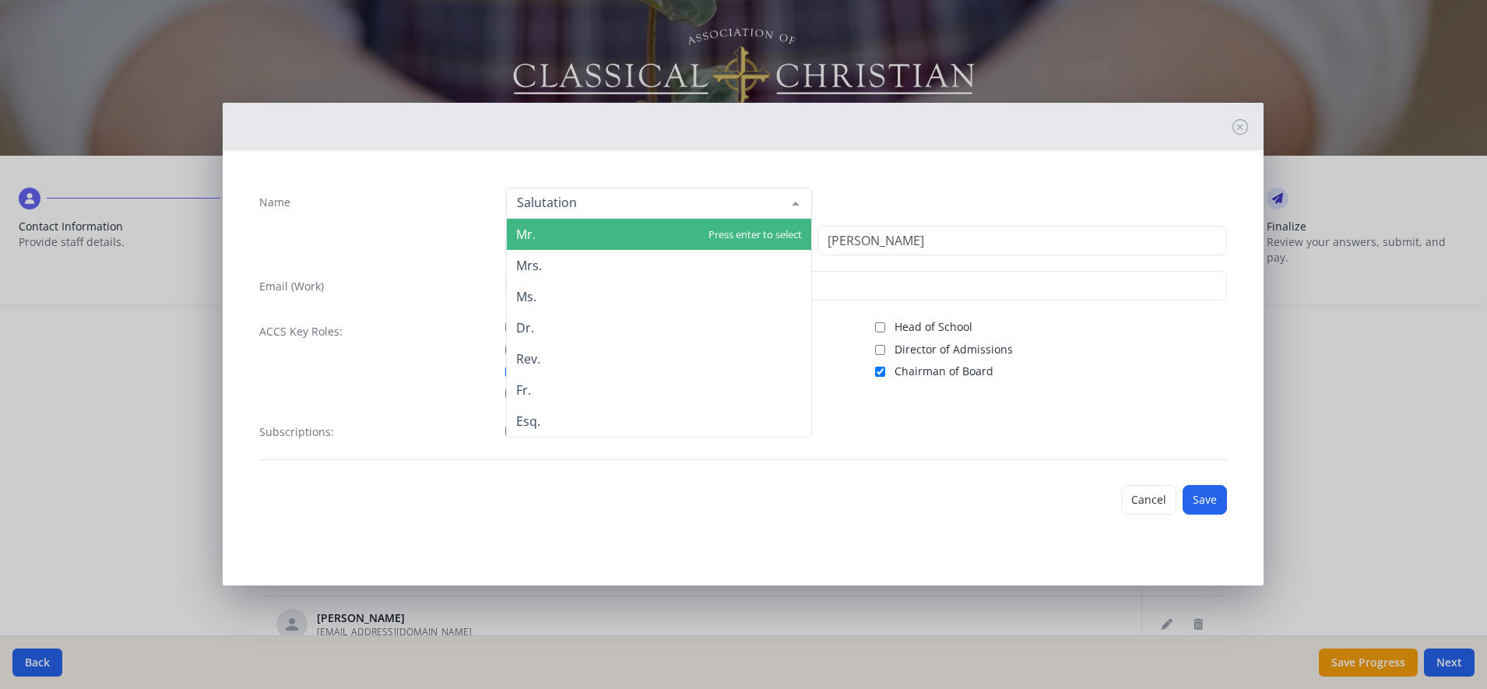 The height and width of the screenshot is (689, 1487). What do you see at coordinates (528, 359) in the screenshot?
I see `span: Rev.` at bounding box center [528, 359].